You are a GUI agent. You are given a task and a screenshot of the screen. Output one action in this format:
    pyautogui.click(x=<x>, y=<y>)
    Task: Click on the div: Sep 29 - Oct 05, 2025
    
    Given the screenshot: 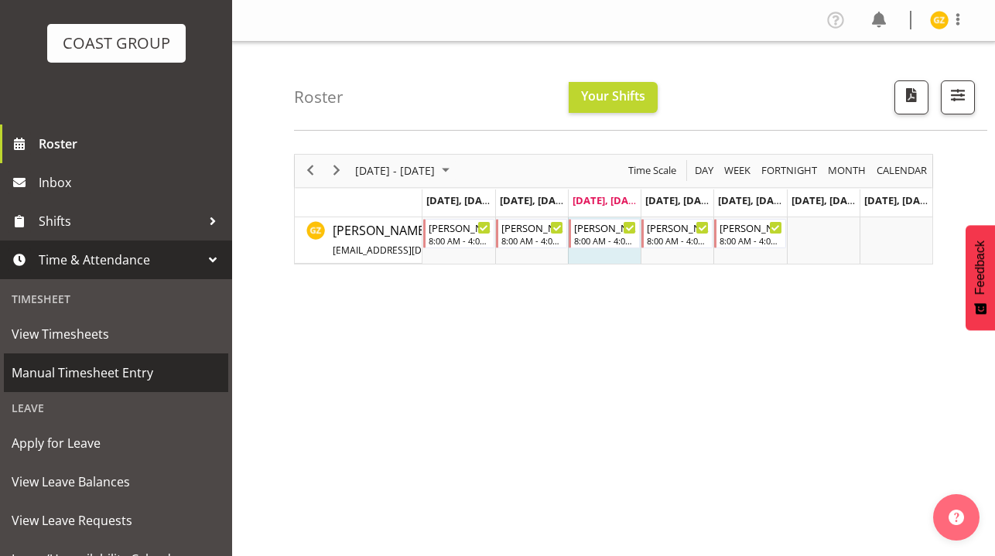 What is the action you would take?
    pyautogui.click(x=404, y=171)
    